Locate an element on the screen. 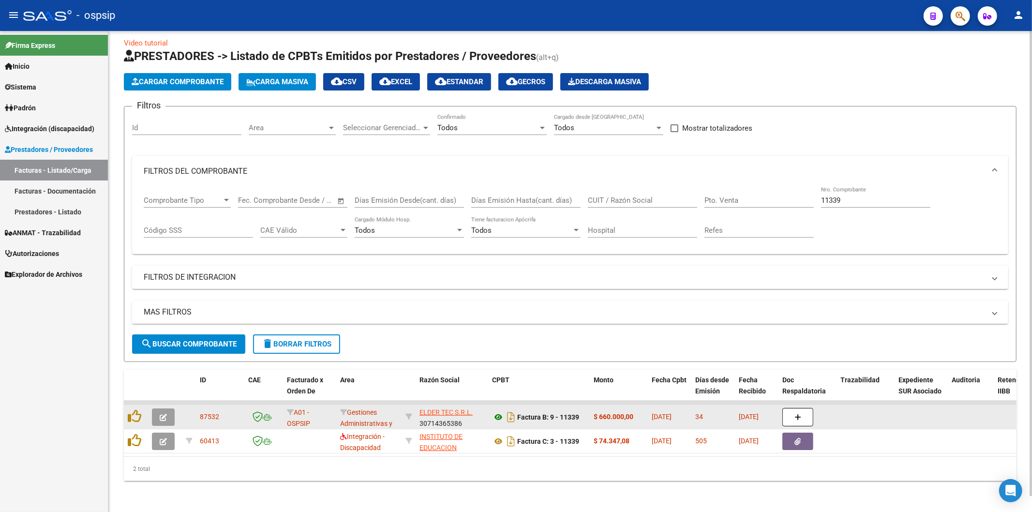 This screenshot has width=1032, height=512. button: Cargar Comprobante is located at coordinates (178, 82).